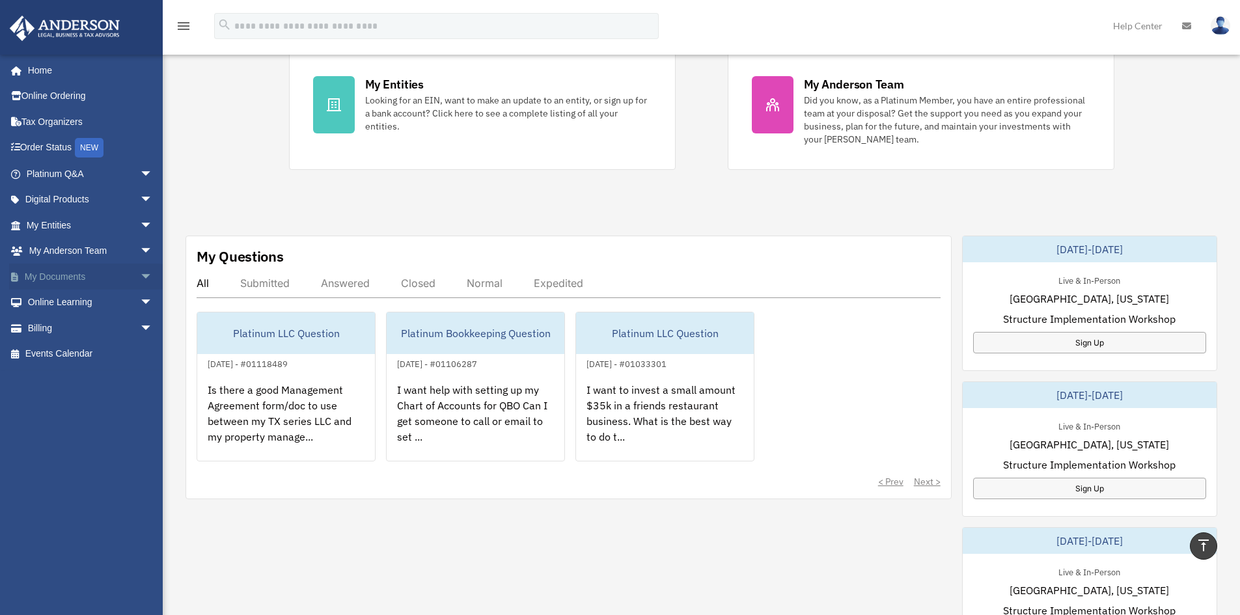 This screenshot has height=615, width=1240. Describe the element at coordinates (509, 113) in the screenshot. I see `div: Looking for an EIN, want to make an update to an entity, or sign up for a bank account? Click her...` at that location.